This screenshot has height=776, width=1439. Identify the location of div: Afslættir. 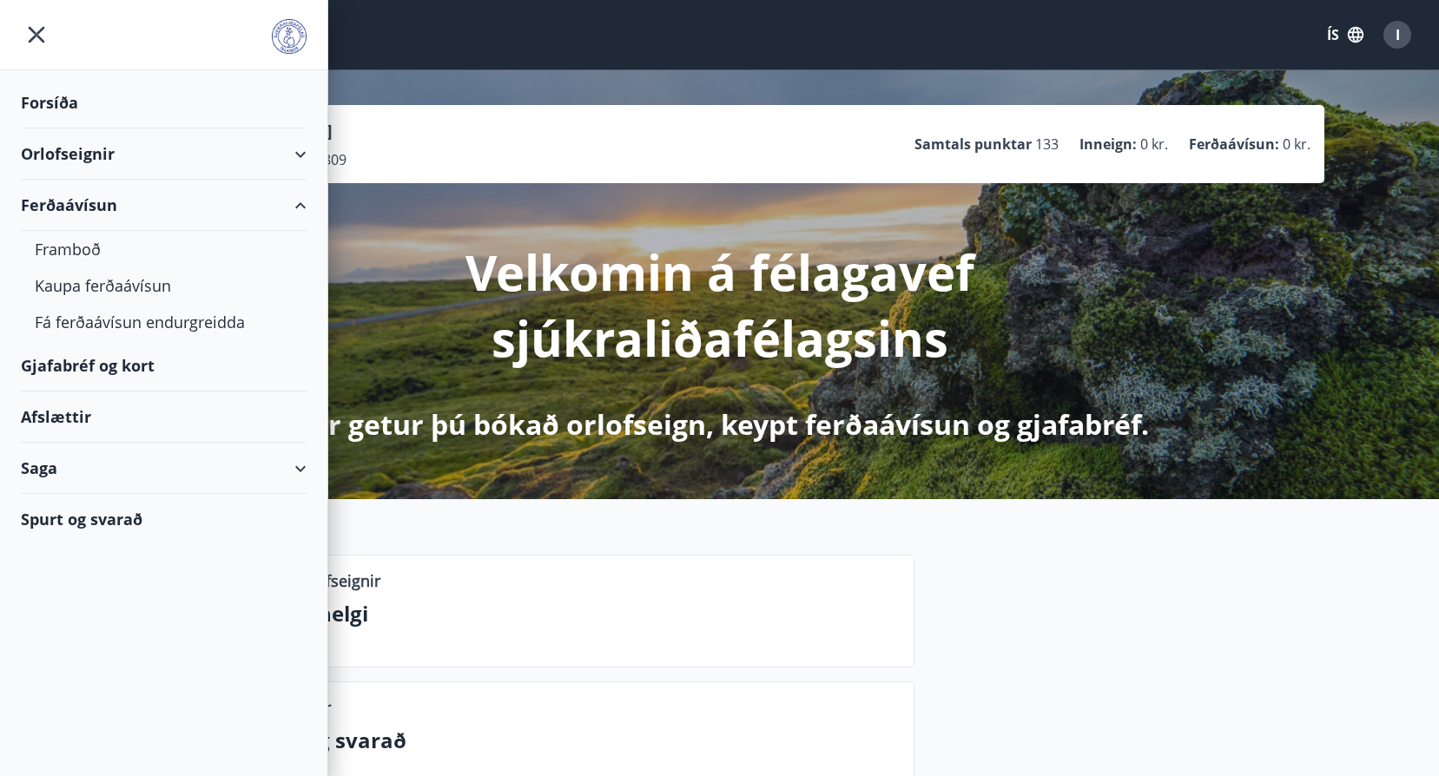
(163, 417).